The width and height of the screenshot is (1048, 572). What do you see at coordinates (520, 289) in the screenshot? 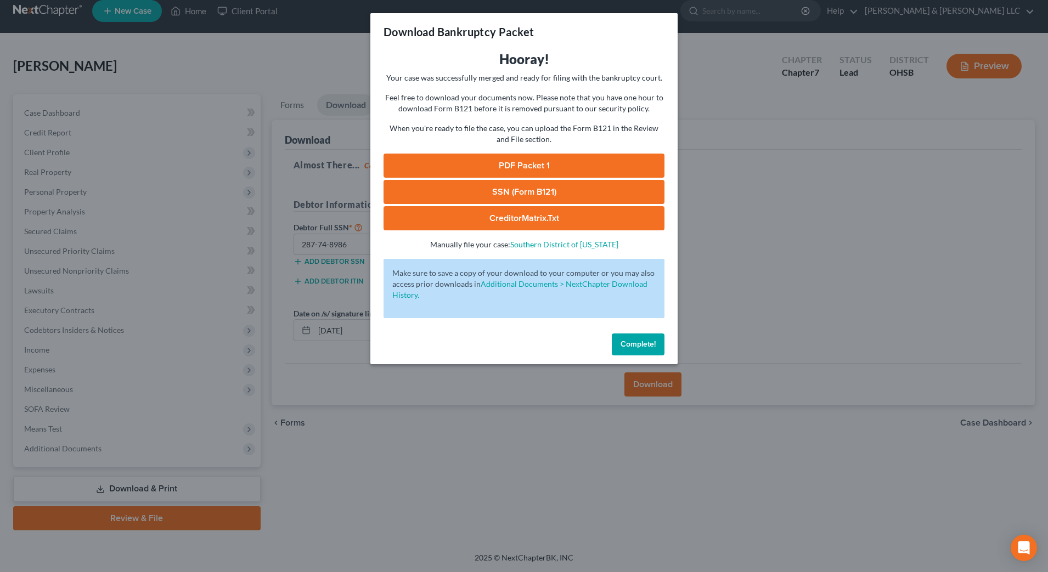
I see `a: Additional Documents > NextChapter Download History.` at bounding box center [520, 289].